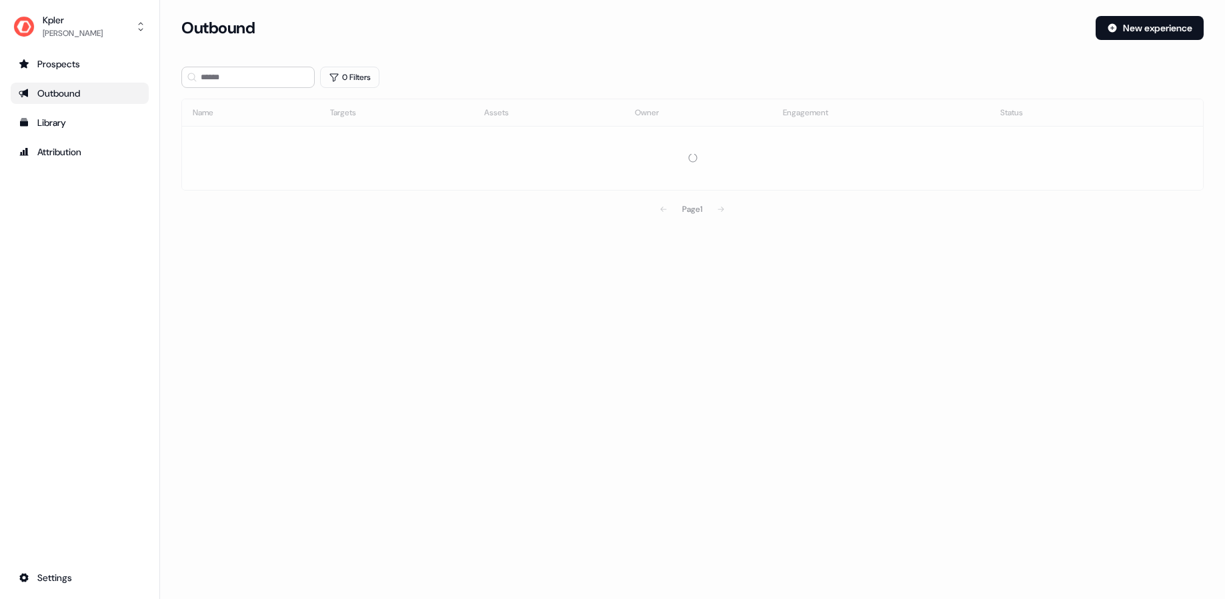 The height and width of the screenshot is (599, 1225). What do you see at coordinates (79, 152) in the screenshot?
I see `div: Attribution` at bounding box center [79, 152].